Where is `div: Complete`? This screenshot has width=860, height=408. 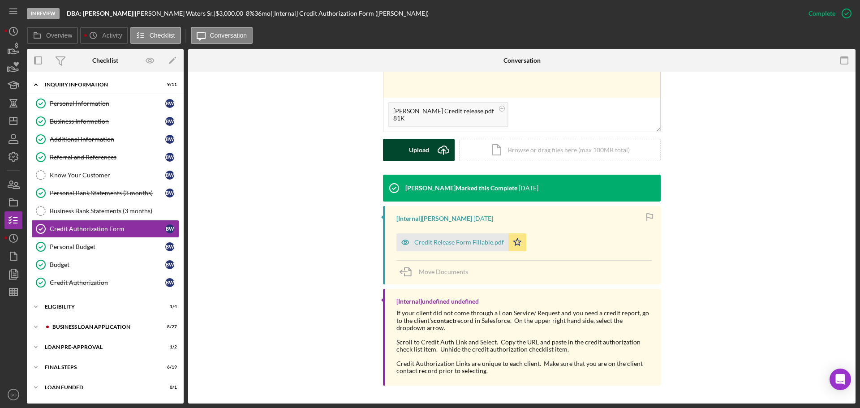 div: Complete is located at coordinates (822, 13).